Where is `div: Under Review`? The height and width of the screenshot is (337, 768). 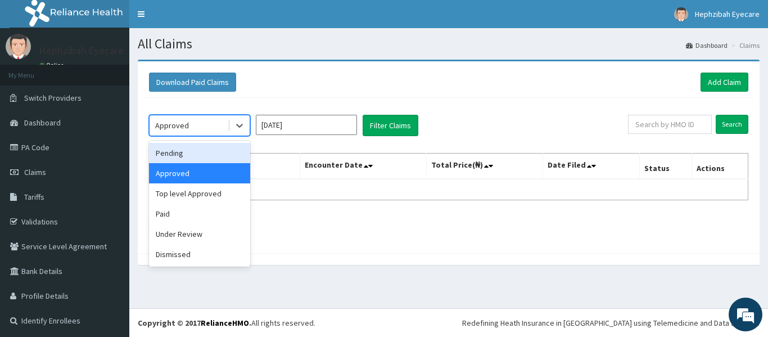
div: Under Review is located at coordinates (200, 234).